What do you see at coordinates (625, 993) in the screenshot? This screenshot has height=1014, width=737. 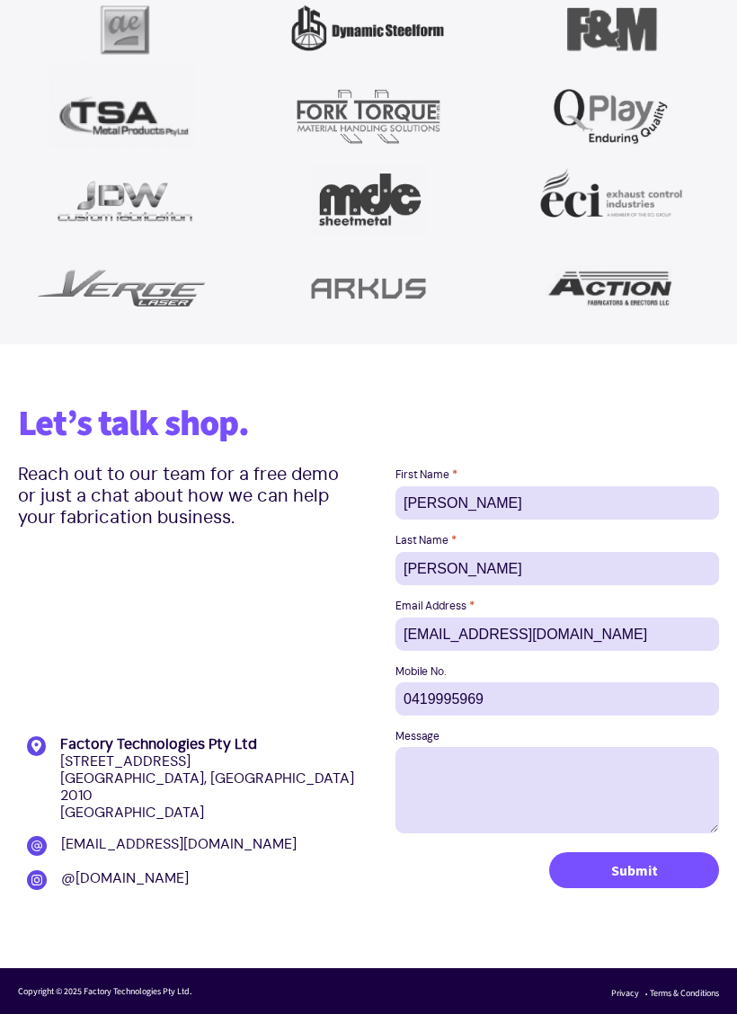 I see `a: Privacy` at bounding box center [625, 993].